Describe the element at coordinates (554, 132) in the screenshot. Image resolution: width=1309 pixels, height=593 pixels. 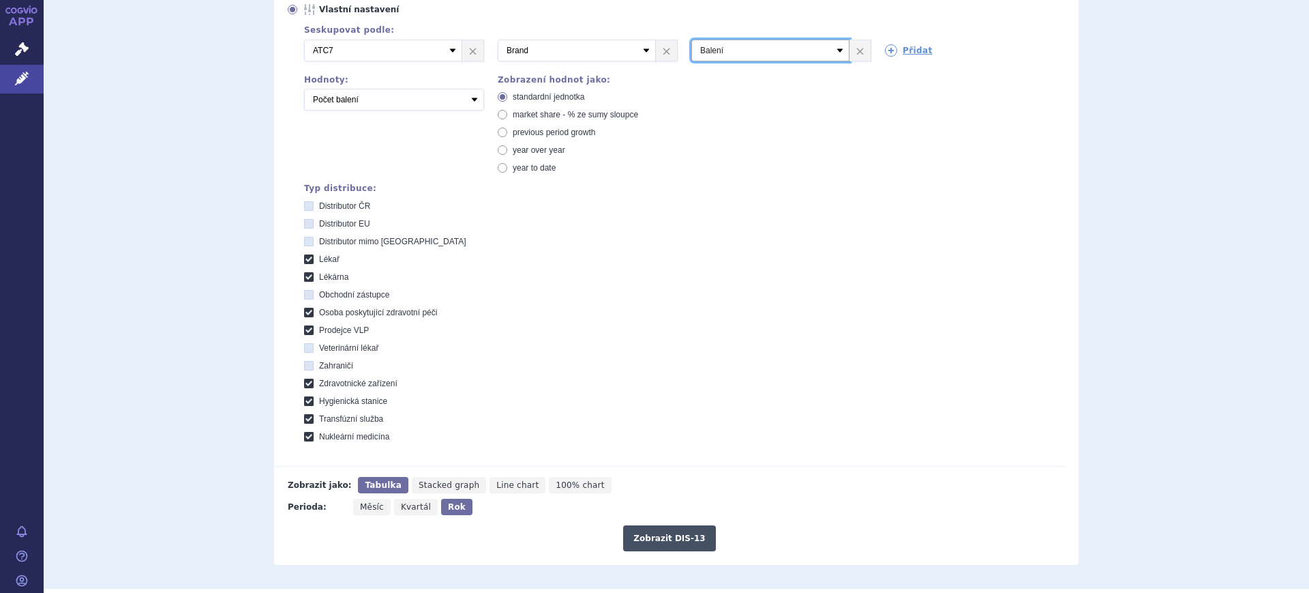
I see `span: previous period growth` at that location.